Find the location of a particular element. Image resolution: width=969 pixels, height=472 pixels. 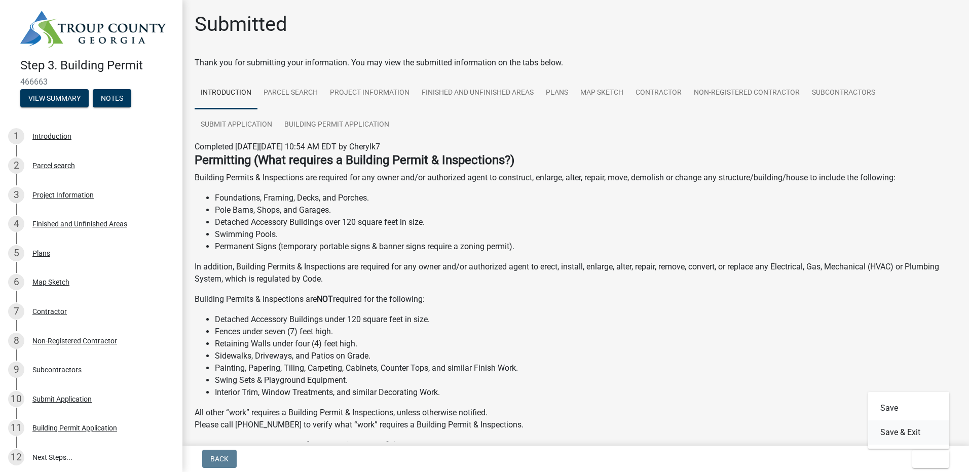

div: Non-Registered Contractor is located at coordinates (74, 341).